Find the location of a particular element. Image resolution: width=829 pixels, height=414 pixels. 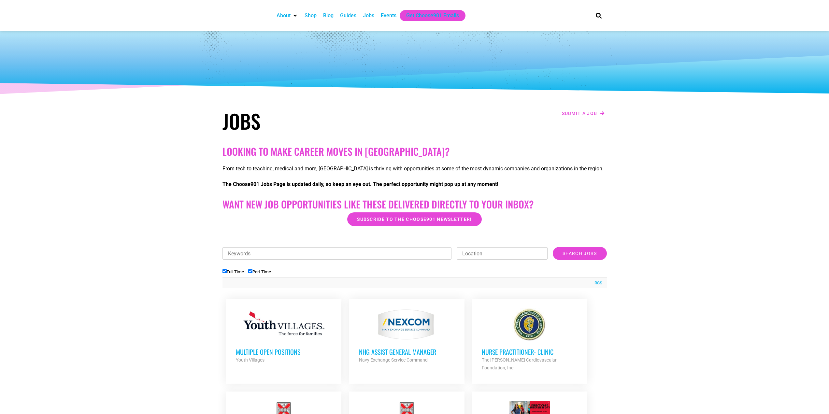

input: Keywords is located at coordinates (337, 253).